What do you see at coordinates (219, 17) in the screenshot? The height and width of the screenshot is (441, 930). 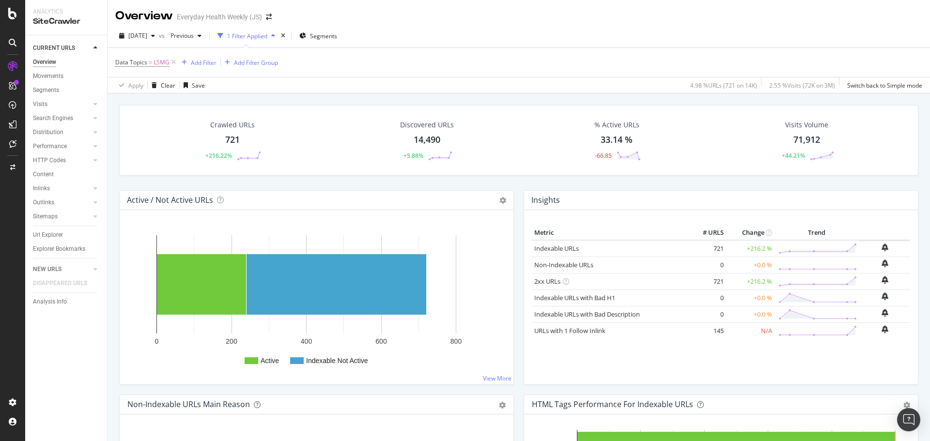 I see `div: Everyday Health Weekly (JS)` at bounding box center [219, 17].